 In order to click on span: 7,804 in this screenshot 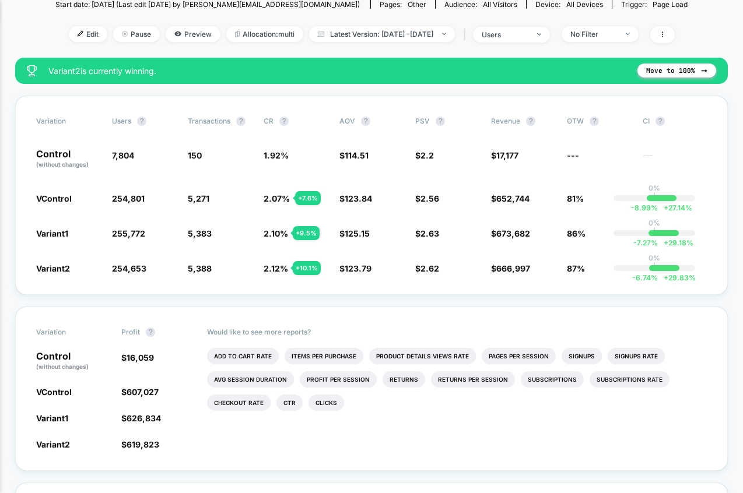, I will do `click(123, 155)`.